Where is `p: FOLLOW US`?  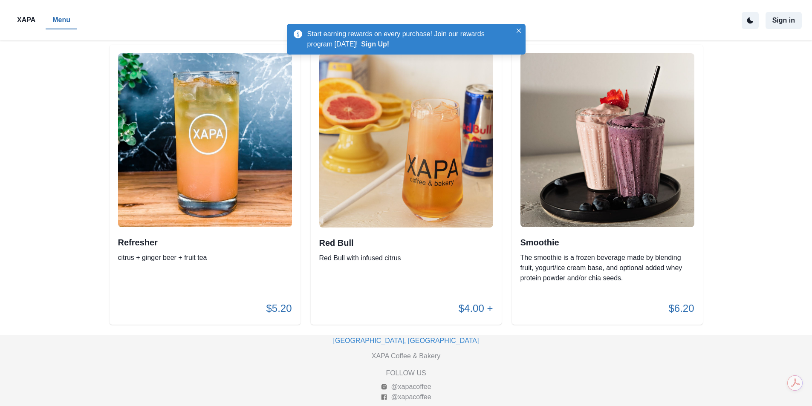 p: FOLLOW US is located at coordinates (406, 374).